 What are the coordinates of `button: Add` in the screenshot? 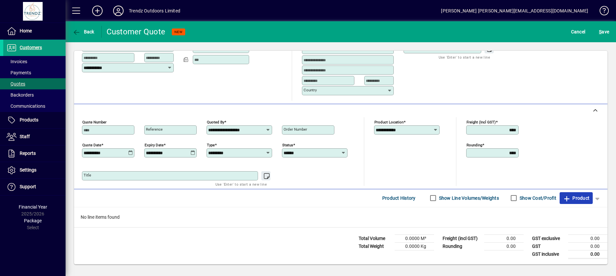 It's located at (97, 11).